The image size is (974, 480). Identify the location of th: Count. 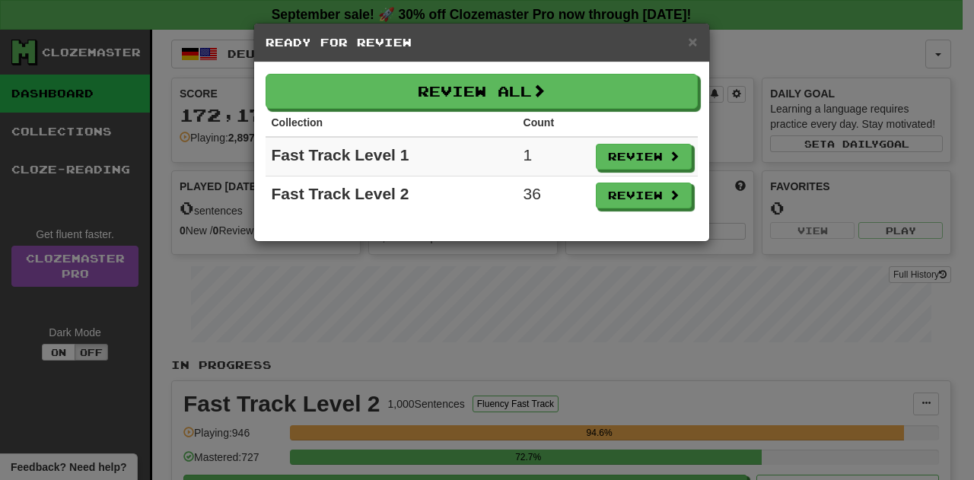
(553, 123).